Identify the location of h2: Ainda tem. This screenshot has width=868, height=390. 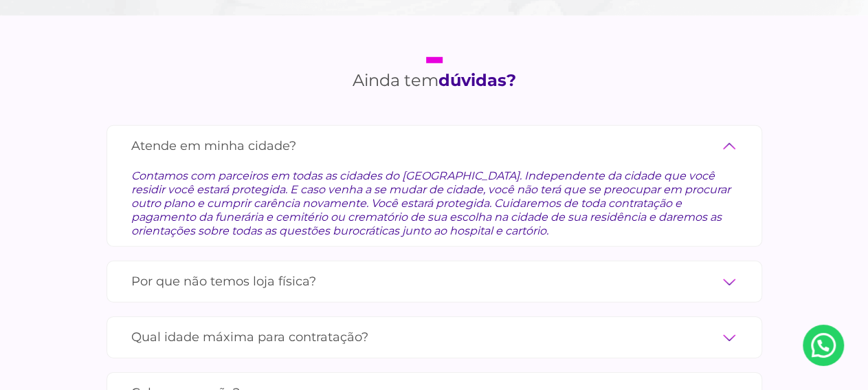
(434, 74).